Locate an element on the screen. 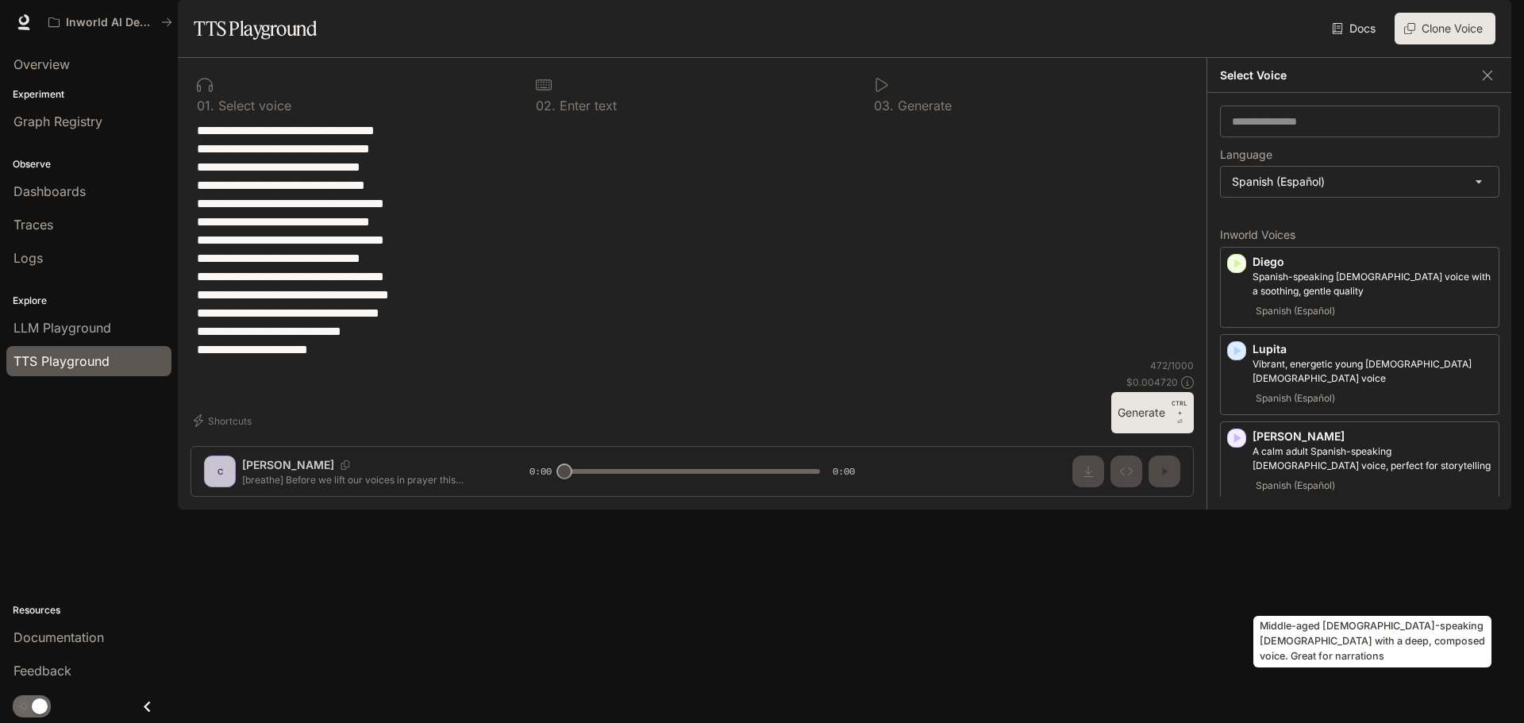 The width and height of the screenshot is (1524, 723). button: GenerateCTRL +⏎ is located at coordinates (1152, 413).